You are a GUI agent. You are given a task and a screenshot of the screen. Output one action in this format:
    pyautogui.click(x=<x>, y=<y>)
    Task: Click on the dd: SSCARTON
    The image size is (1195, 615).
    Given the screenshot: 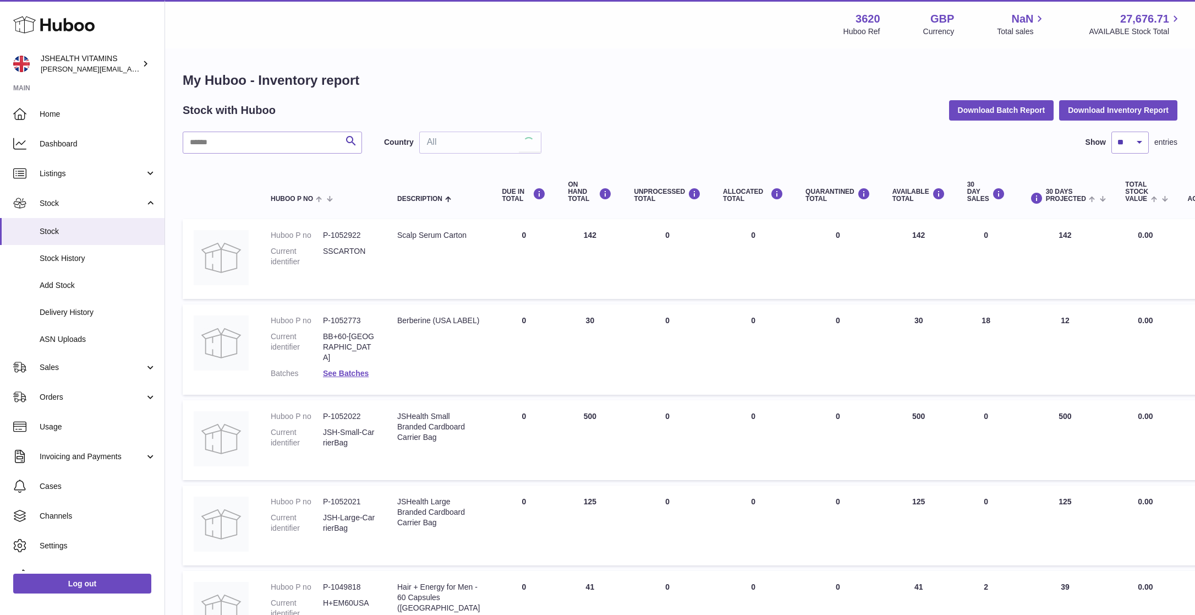 What is the action you would take?
    pyautogui.click(x=349, y=256)
    